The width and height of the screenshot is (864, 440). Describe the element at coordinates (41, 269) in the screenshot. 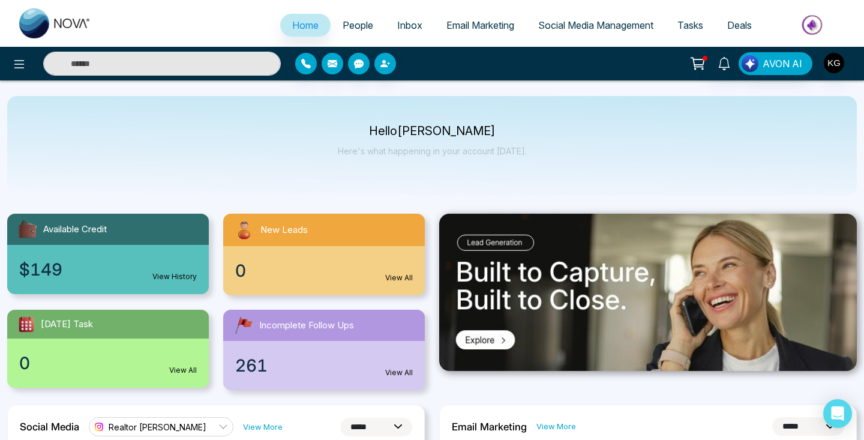

I see `span: $149` at that location.